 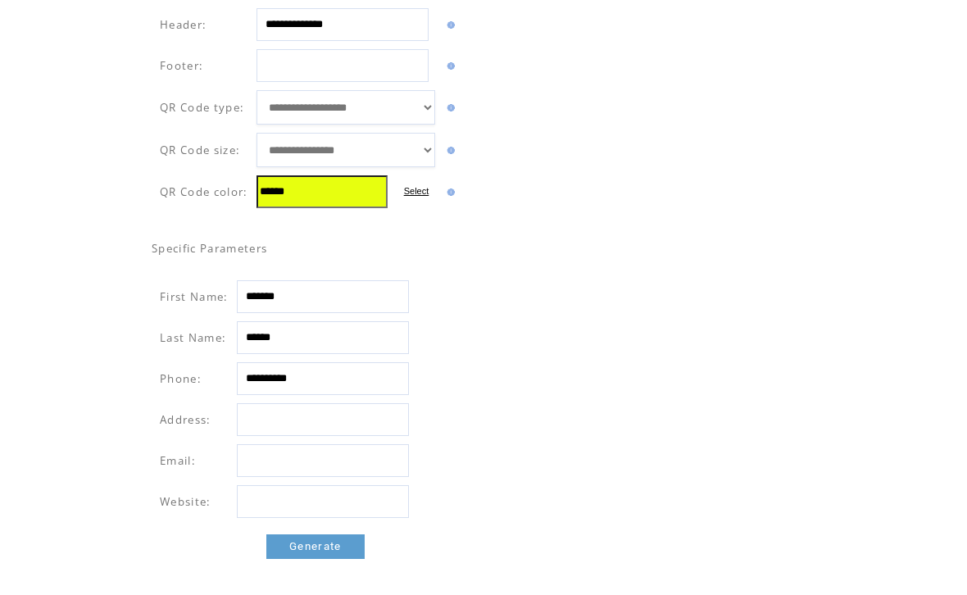 What do you see at coordinates (204, 192) in the screenshot?
I see `span: QR Code color:` at bounding box center [204, 192].